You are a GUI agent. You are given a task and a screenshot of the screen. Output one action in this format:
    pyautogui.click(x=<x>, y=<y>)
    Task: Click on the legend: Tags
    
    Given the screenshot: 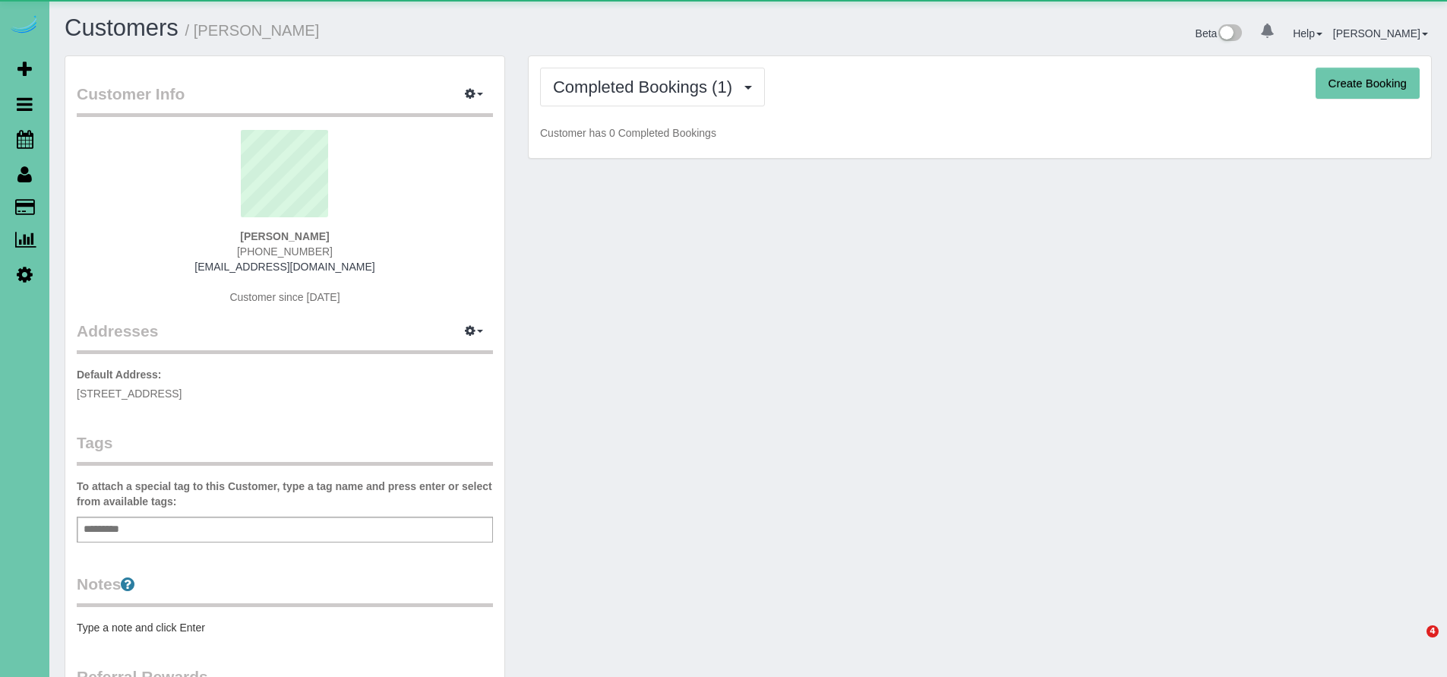 What is the action you would take?
    pyautogui.click(x=285, y=448)
    